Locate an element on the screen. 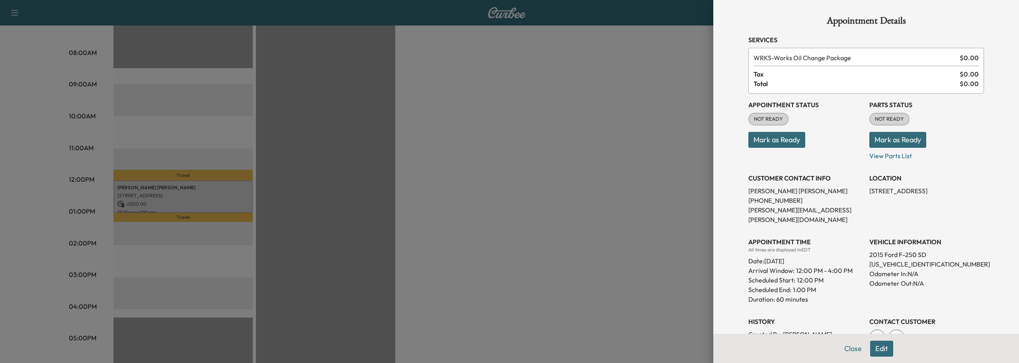 This screenshot has width=1019, height=363. h3: History is located at coordinates (805, 321).